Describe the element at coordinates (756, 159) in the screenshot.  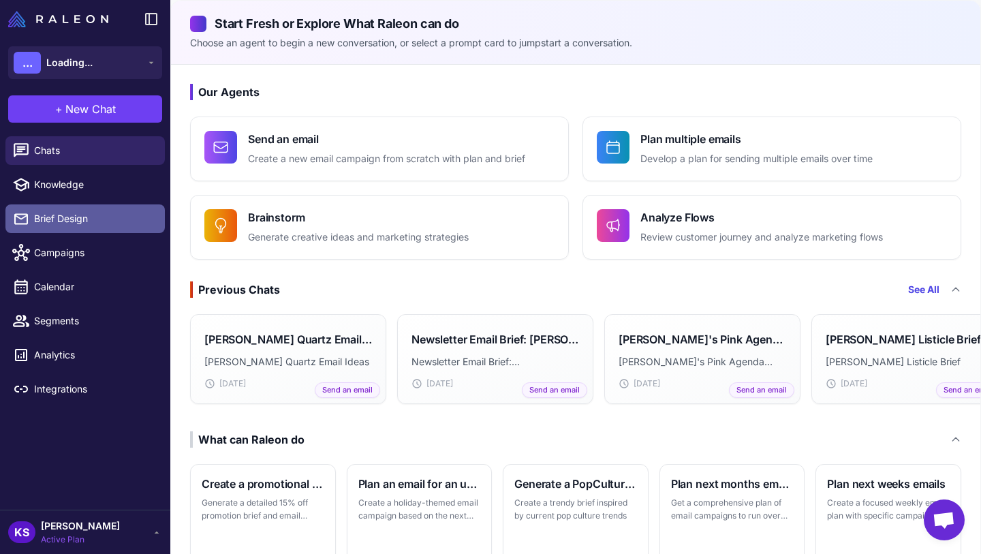
I see `p: Develop a plan for sending multiple emails over time` at that location.